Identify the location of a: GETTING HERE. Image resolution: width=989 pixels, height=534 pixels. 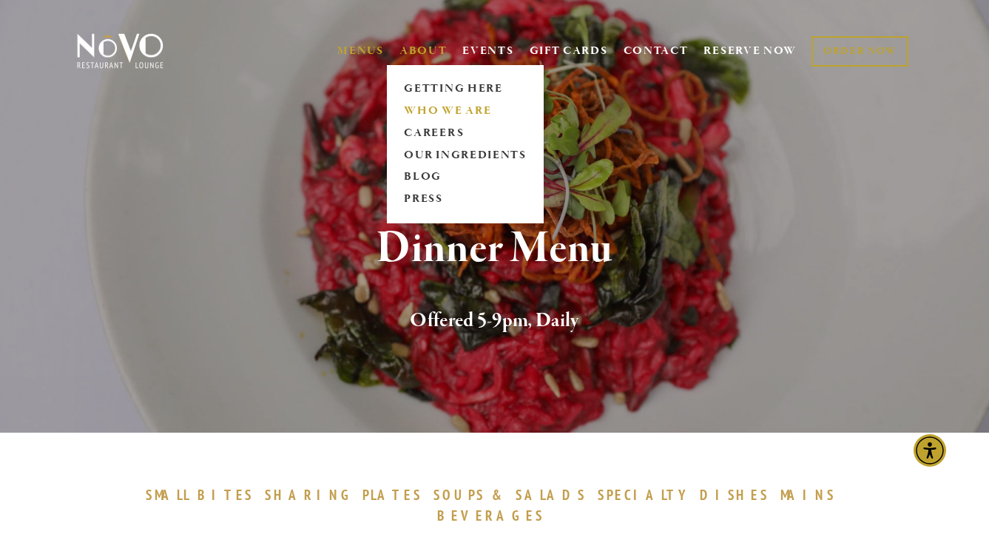
(465, 89).